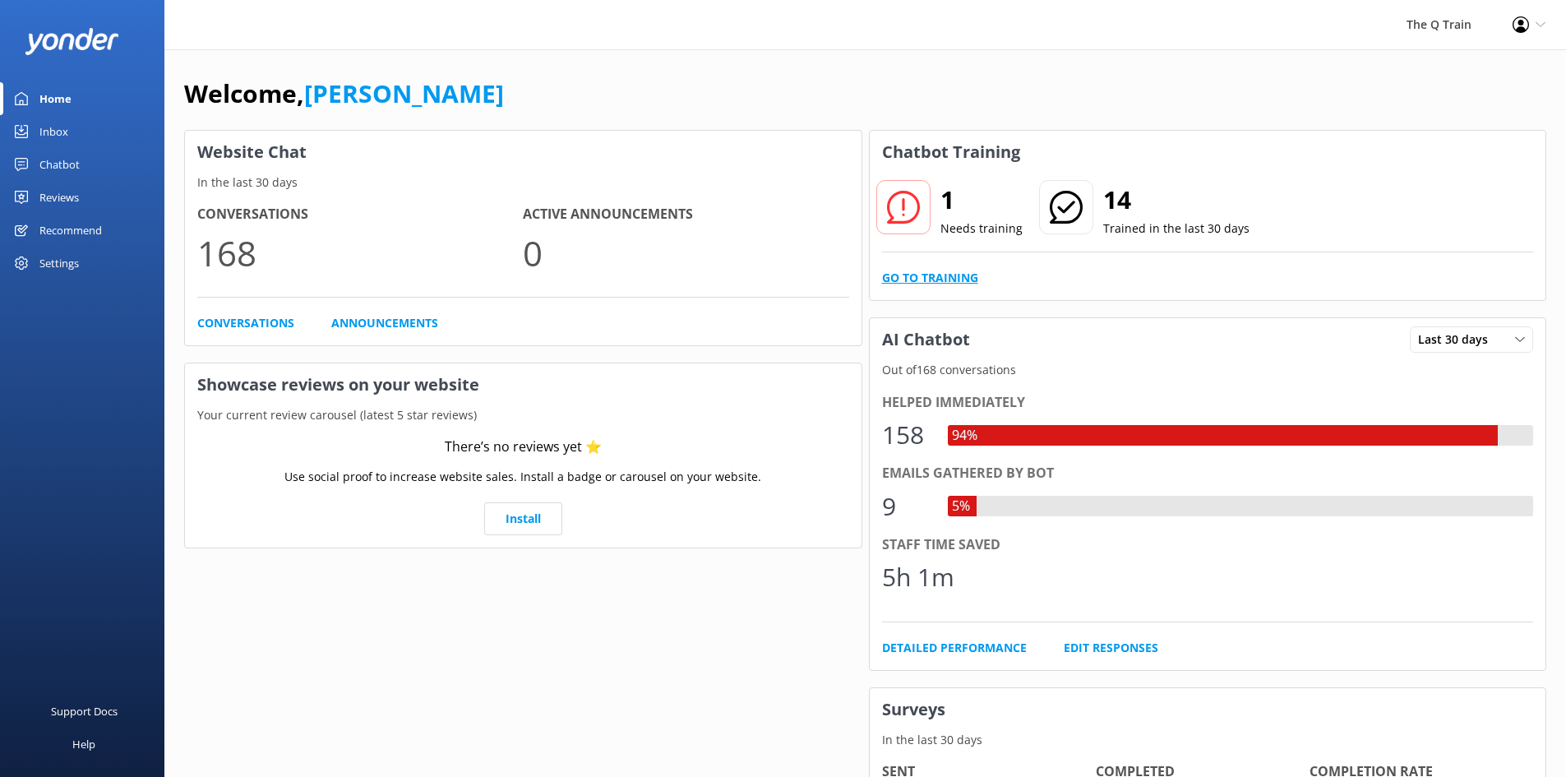 This screenshot has width=1566, height=777. What do you see at coordinates (982, 200) in the screenshot?
I see `h2: 1` at bounding box center [982, 200].